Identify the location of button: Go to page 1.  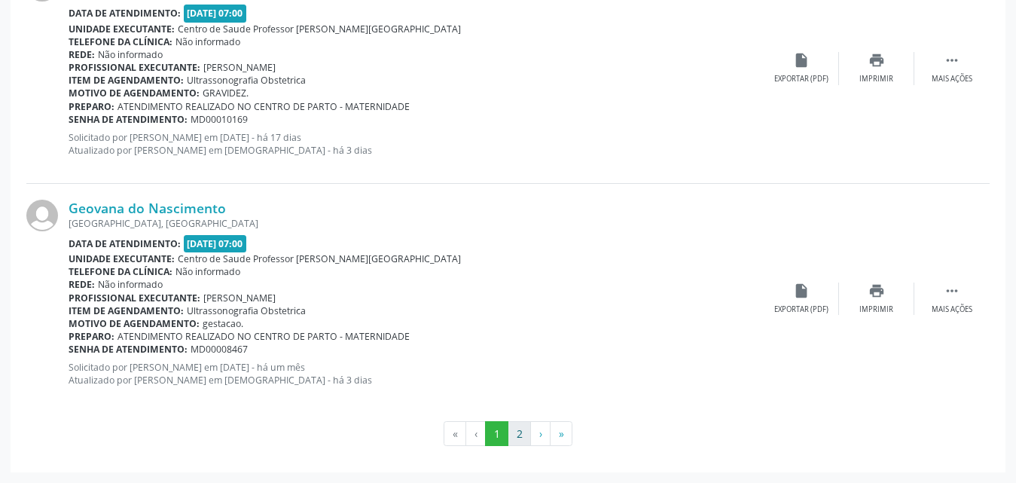
(496, 434).